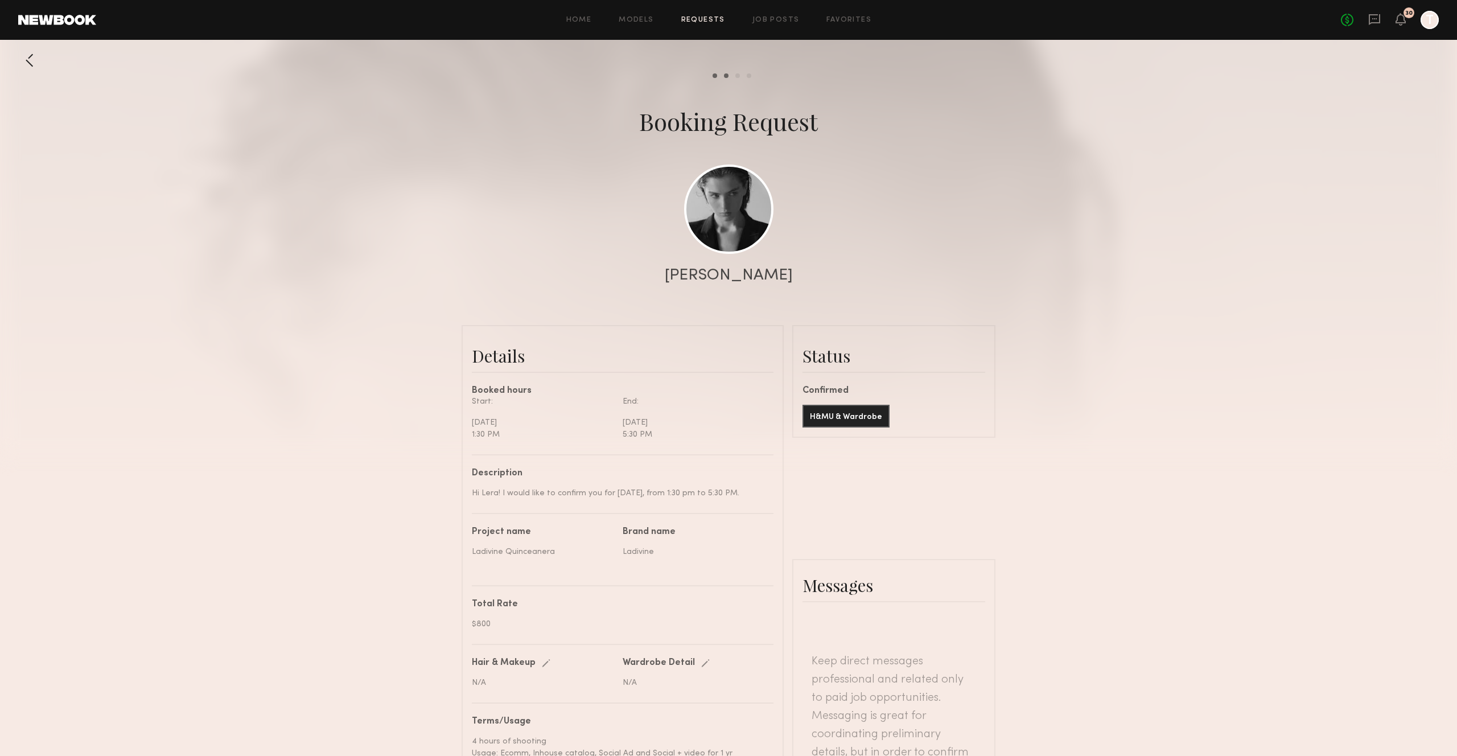 The height and width of the screenshot is (756, 1457). I want to click on div: Project name, so click(543, 532).